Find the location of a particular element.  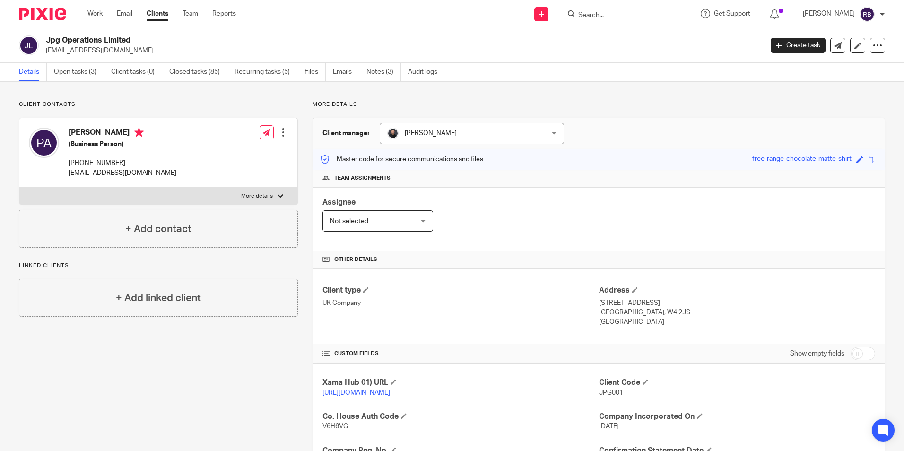

a: Clients is located at coordinates (157, 14).